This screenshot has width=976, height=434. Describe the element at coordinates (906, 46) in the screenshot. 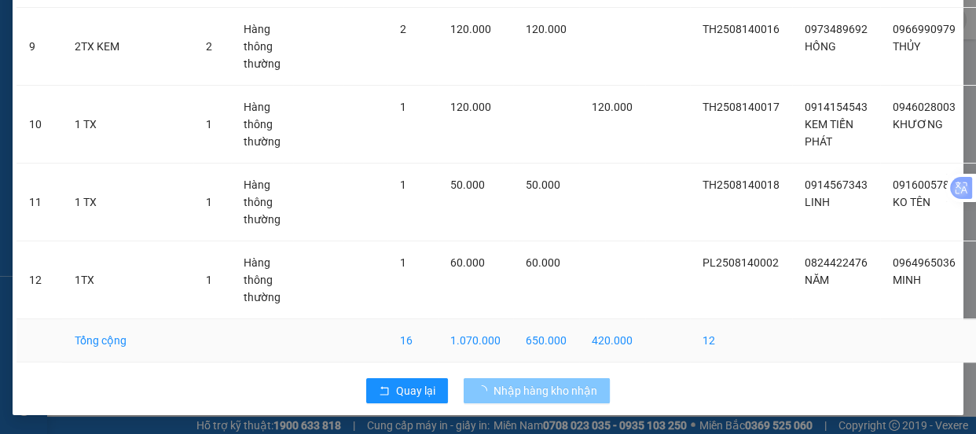

I see `span: THỦY` at that location.